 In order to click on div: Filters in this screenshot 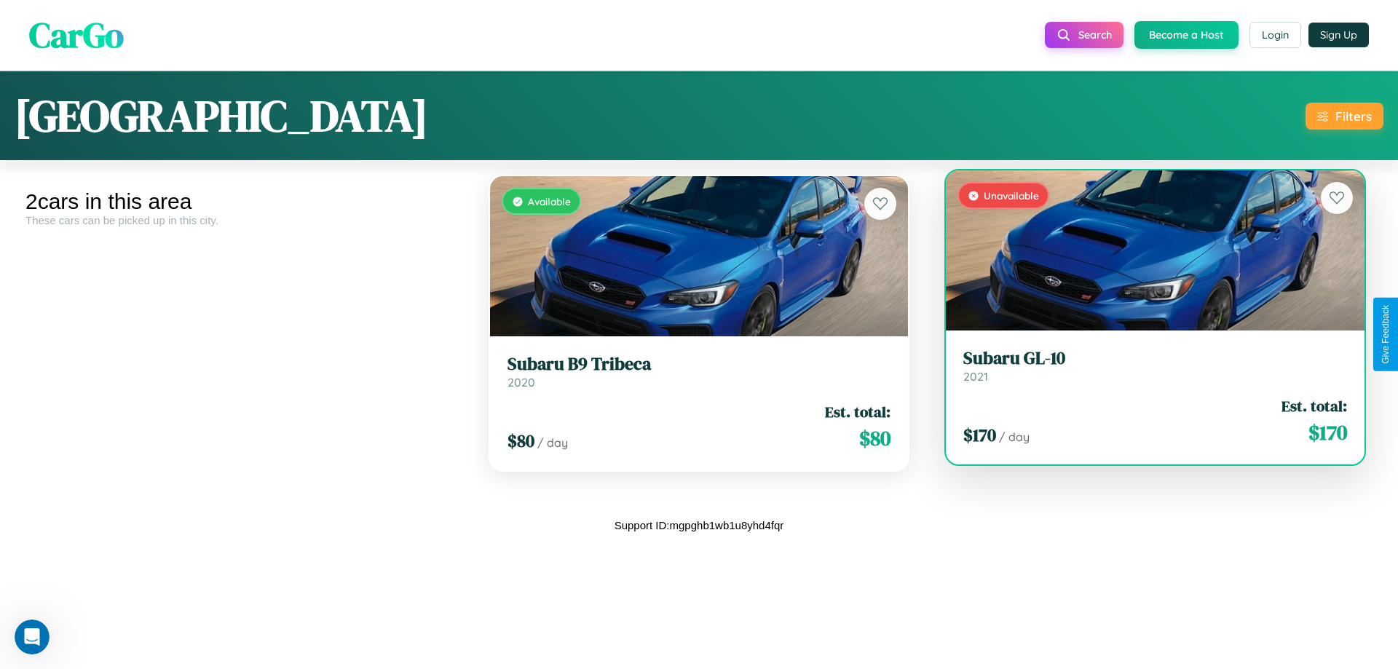, I will do `click(1354, 116)`.